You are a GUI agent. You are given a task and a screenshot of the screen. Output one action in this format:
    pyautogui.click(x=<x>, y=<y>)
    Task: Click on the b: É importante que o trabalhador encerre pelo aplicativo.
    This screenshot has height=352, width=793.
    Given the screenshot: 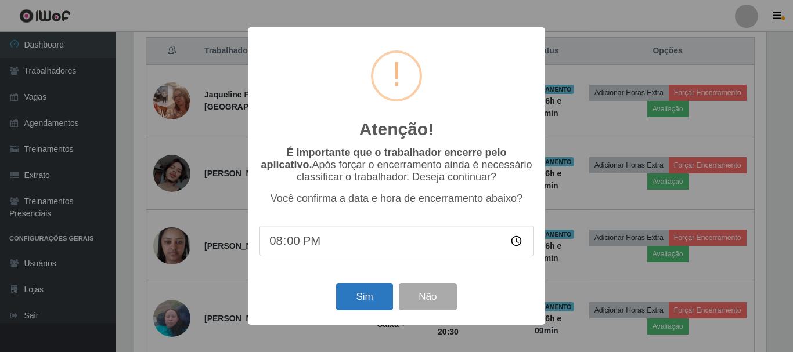 What is the action you would take?
    pyautogui.click(x=383, y=158)
    